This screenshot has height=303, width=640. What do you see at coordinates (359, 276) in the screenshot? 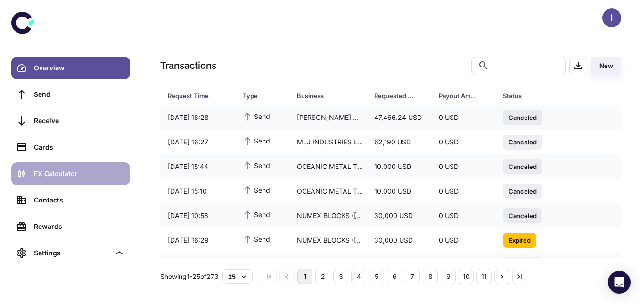
I see `button: Go to page 4` at bounding box center [359, 276].